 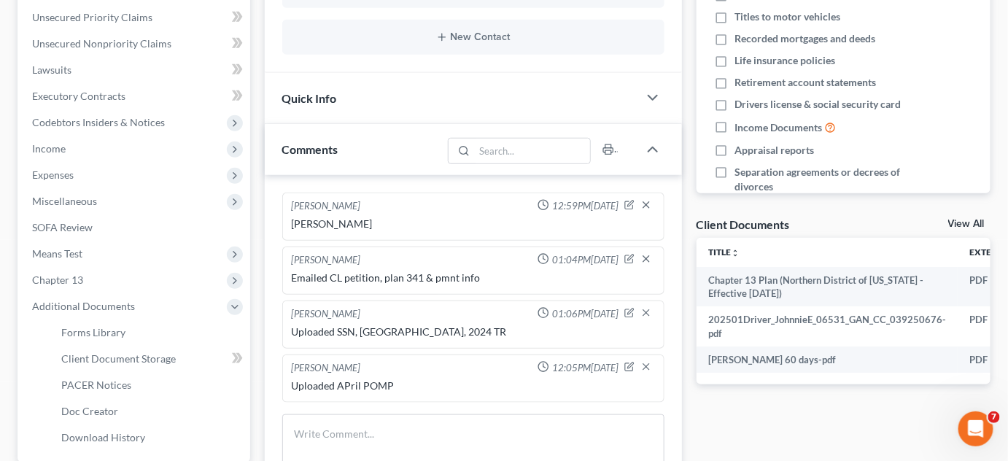 What do you see at coordinates (474, 386) in the screenshot?
I see `div: Uploaded APril POMP` at bounding box center [474, 386].